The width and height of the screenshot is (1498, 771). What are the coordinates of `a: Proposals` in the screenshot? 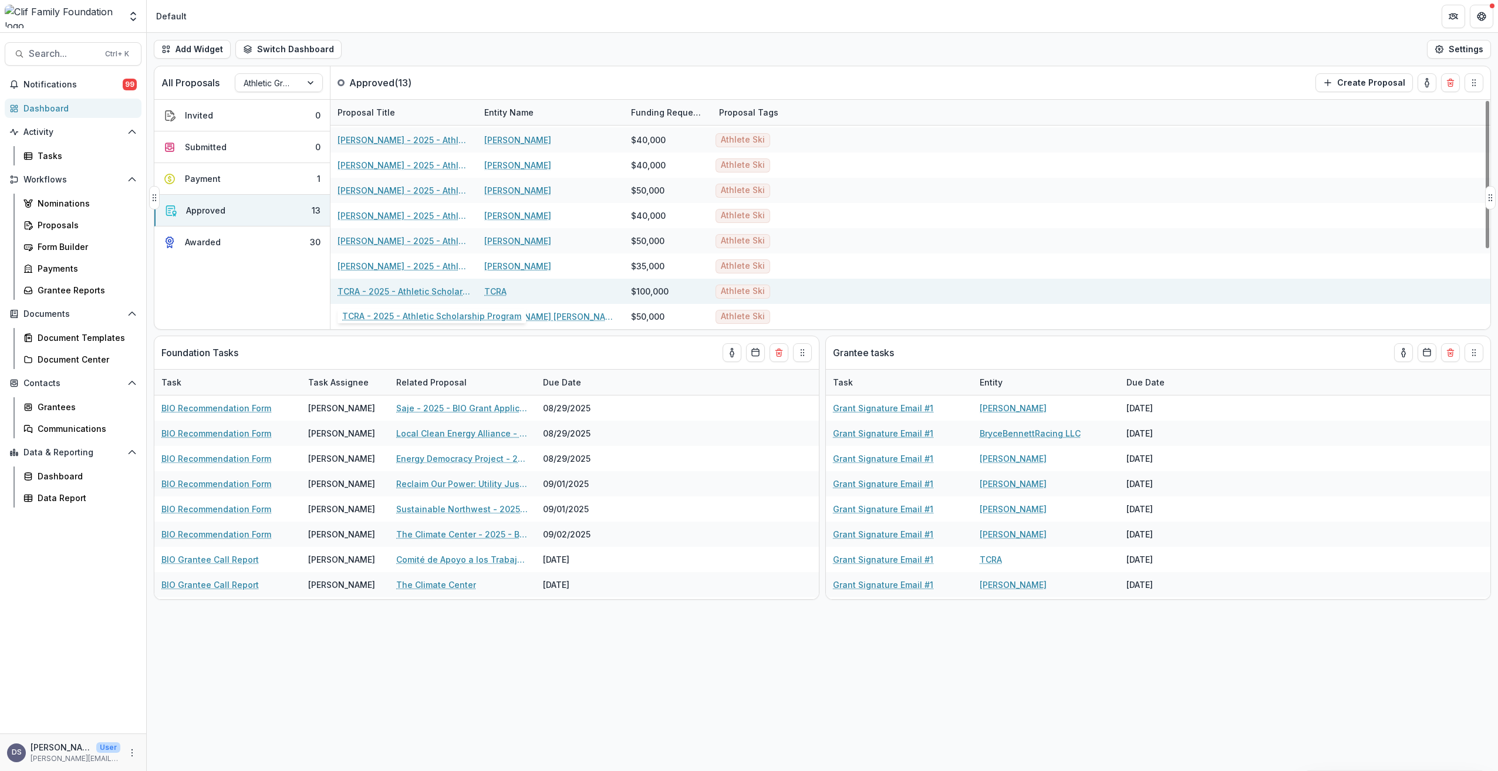 It's located at (80, 225).